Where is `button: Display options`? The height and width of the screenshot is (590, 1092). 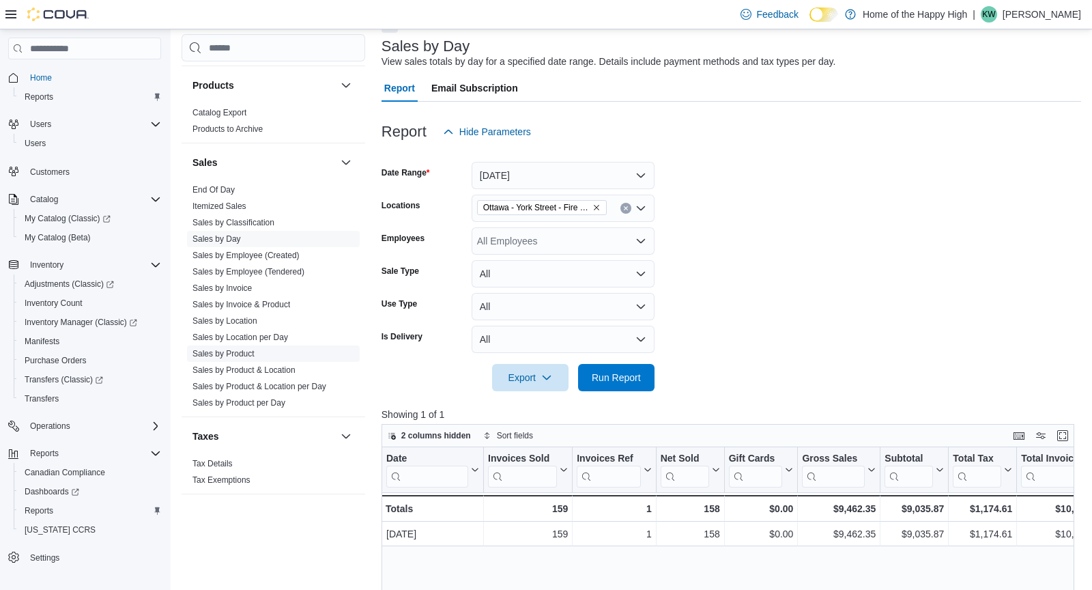
button: Display options is located at coordinates (1041, 435).